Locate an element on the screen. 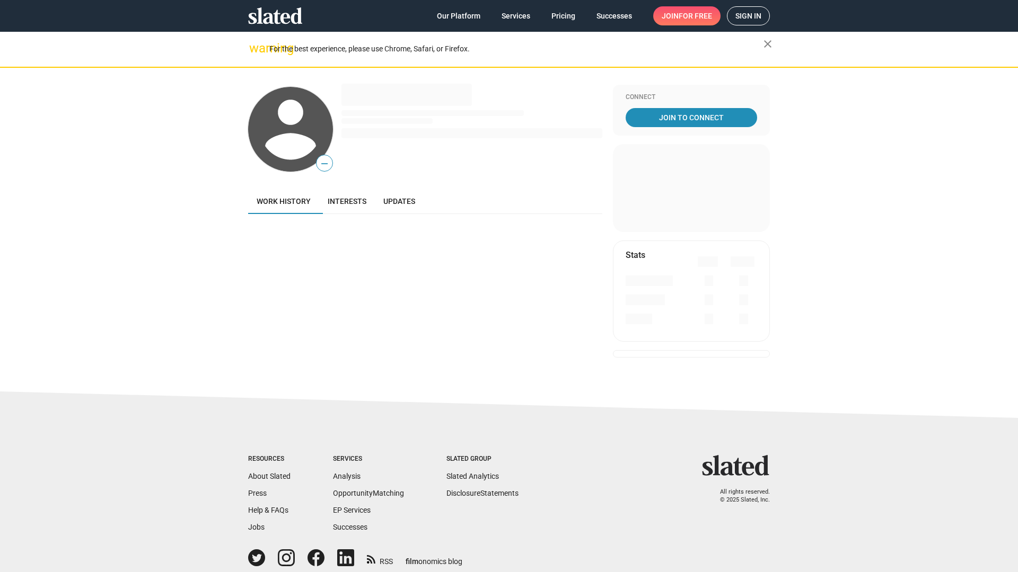  a: About Slated is located at coordinates (269, 476).